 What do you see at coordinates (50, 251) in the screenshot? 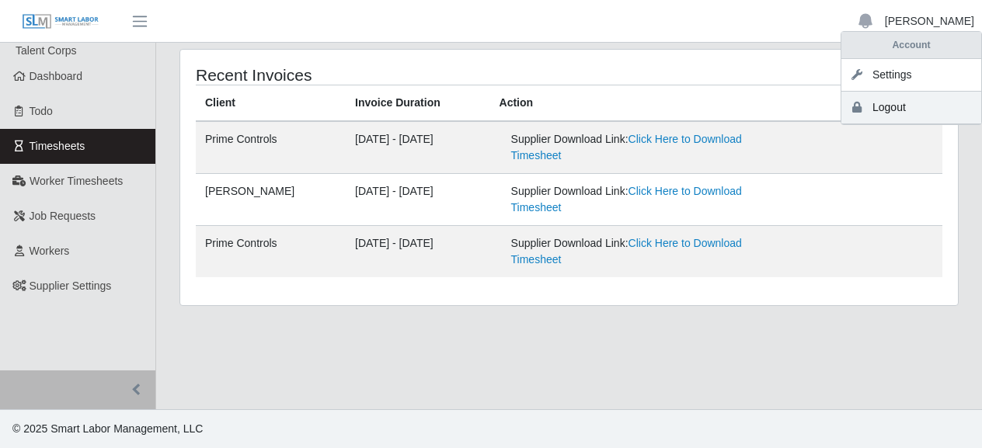
I see `span: Workers` at bounding box center [50, 251].